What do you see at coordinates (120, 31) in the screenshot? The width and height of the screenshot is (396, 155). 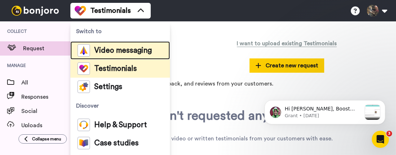 I see `span: Switch to` at bounding box center [120, 31].